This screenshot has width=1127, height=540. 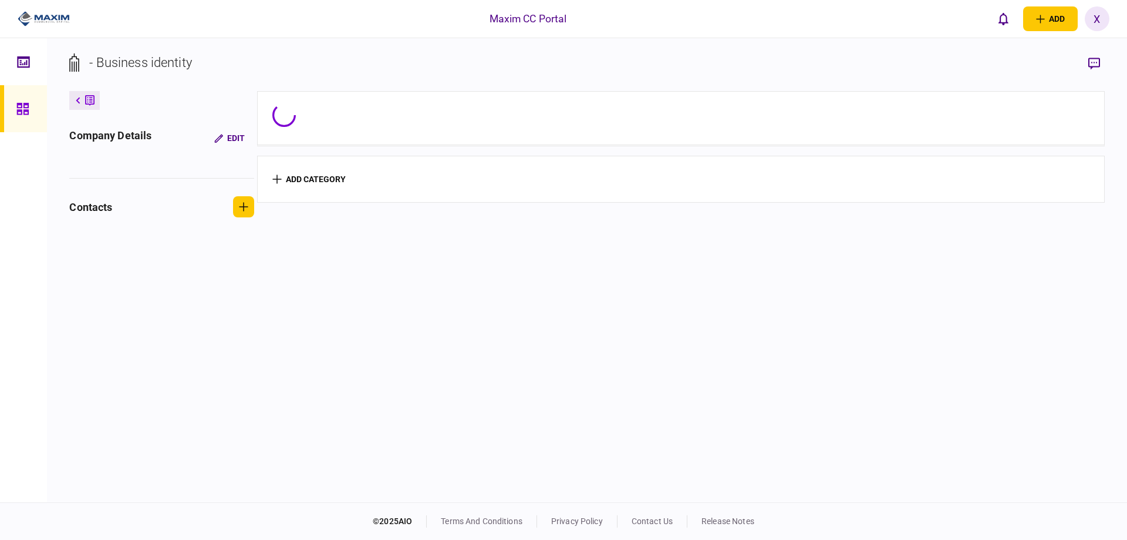 I want to click on button: open adding identity options, so click(x=1050, y=19).